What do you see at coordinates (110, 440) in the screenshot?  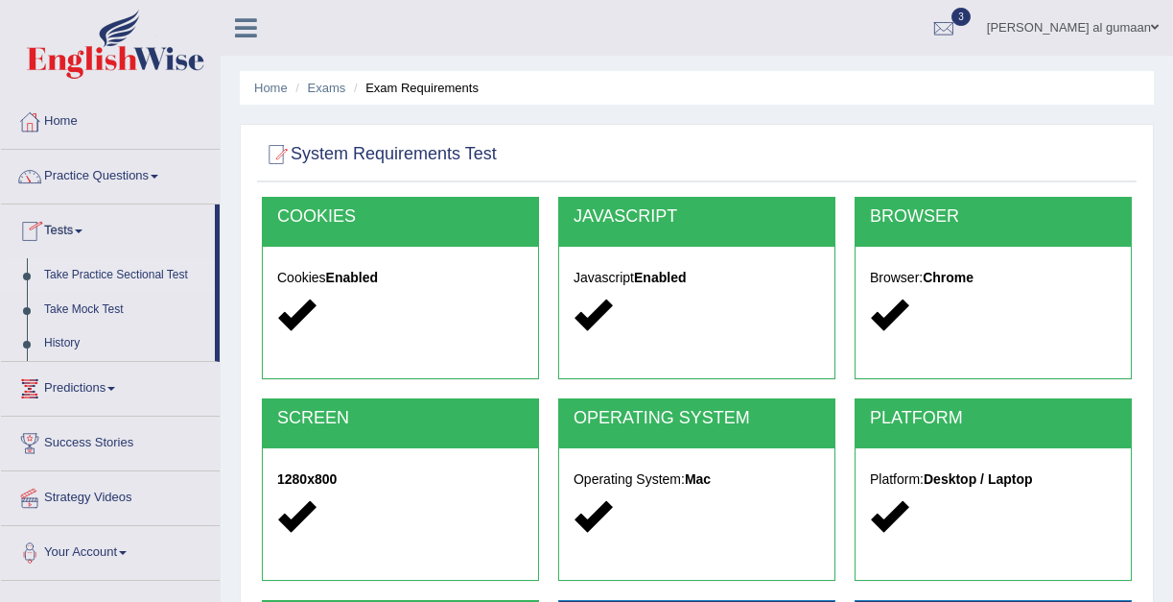 I see `a: Success Stories` at bounding box center [110, 440].